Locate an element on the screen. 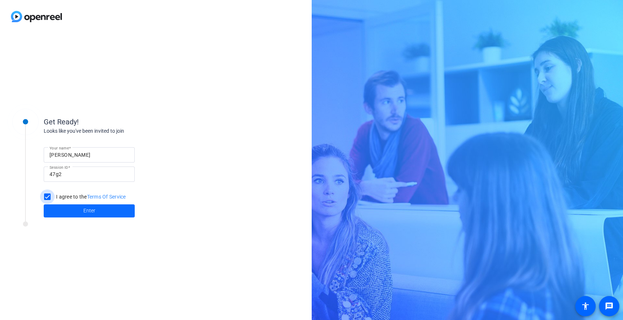  label: I agree to the is located at coordinates (90, 197).